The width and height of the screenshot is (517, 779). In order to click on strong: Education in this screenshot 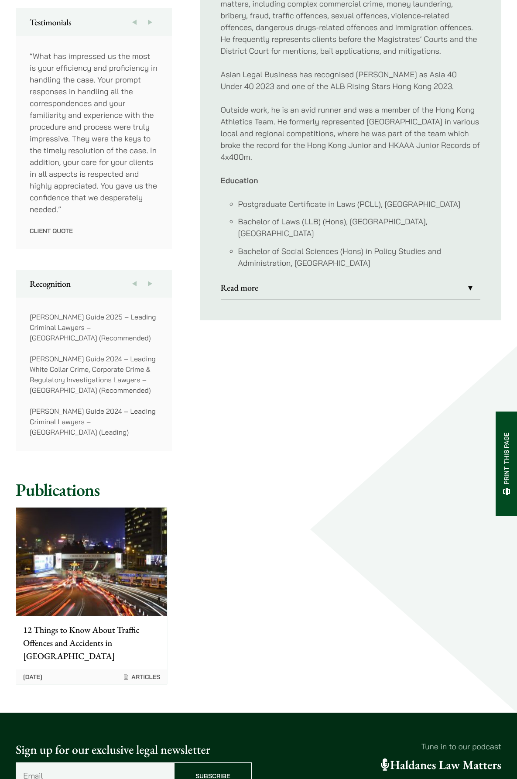, I will do `click(240, 180)`.